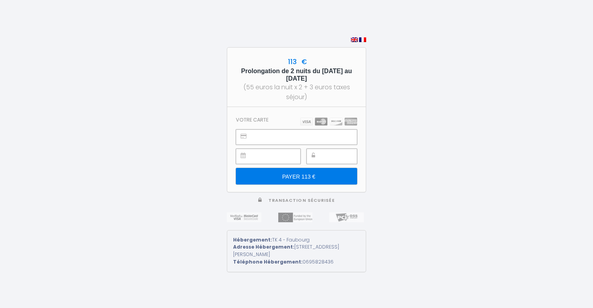  Describe the element at coordinates (329, 121) in the screenshot. I see `img: carts.png` at that location.